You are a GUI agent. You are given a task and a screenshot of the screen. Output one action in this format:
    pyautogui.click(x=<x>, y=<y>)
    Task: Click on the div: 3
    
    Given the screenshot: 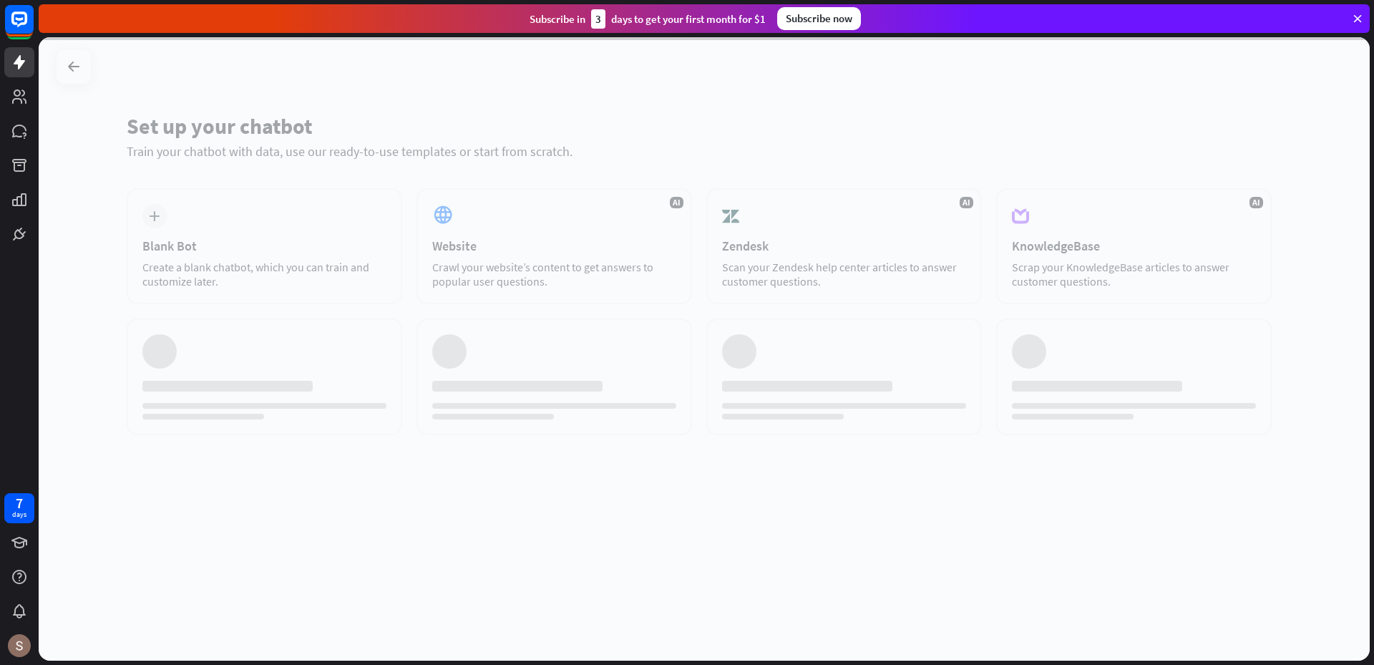 What is the action you would take?
    pyautogui.click(x=598, y=19)
    